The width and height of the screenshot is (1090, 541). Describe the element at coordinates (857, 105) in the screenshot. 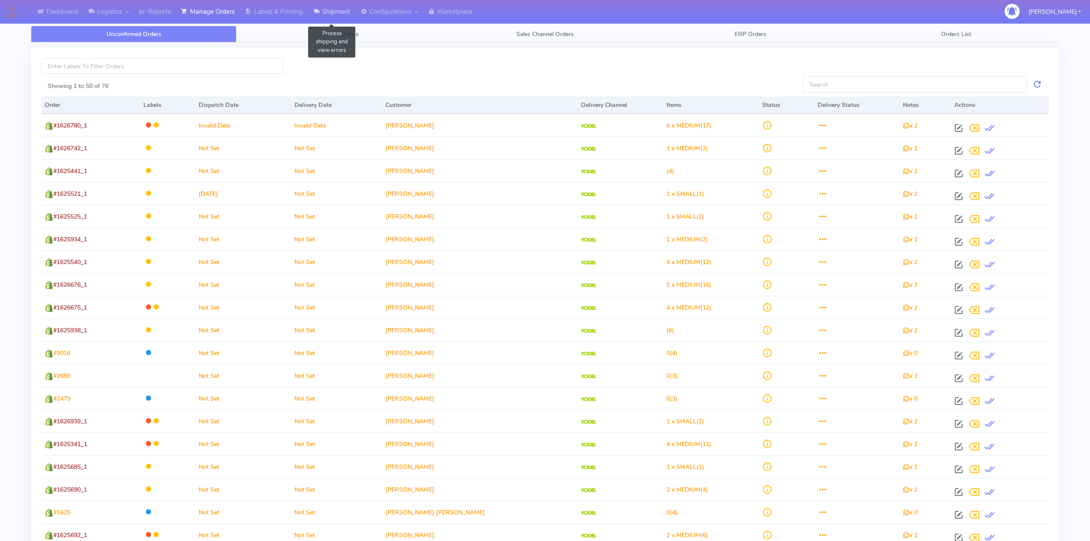

I see `th: Delivery Status` at that location.